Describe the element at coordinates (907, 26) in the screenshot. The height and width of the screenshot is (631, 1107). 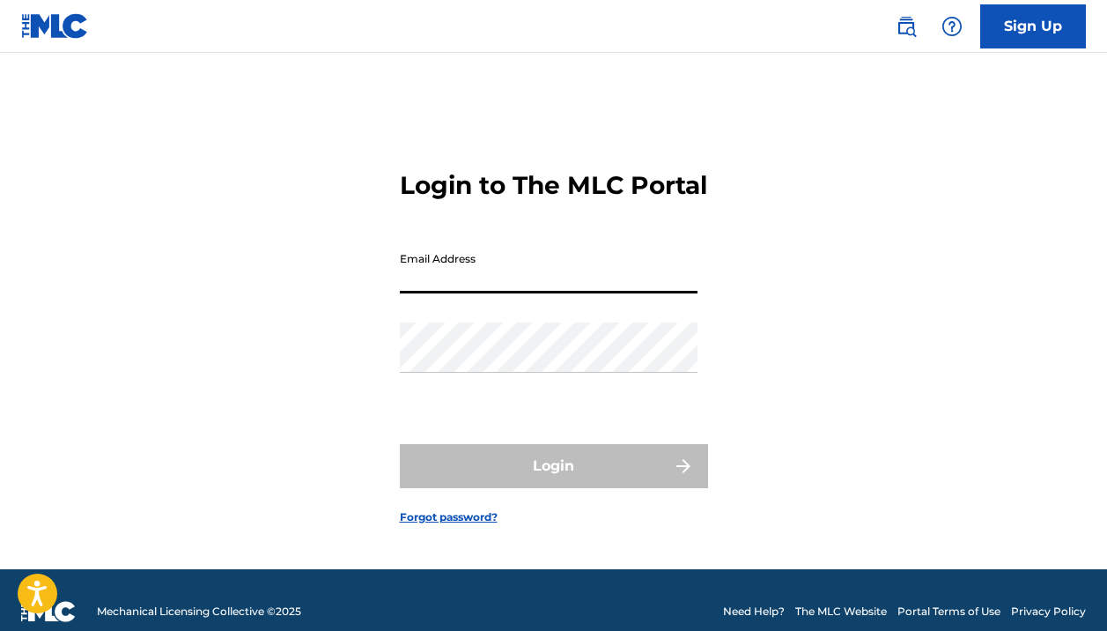
I see `img: search` at that location.